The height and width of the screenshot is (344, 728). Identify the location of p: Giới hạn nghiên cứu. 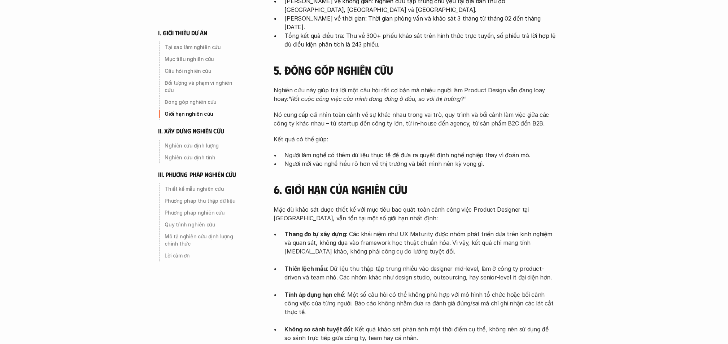
(203, 114).